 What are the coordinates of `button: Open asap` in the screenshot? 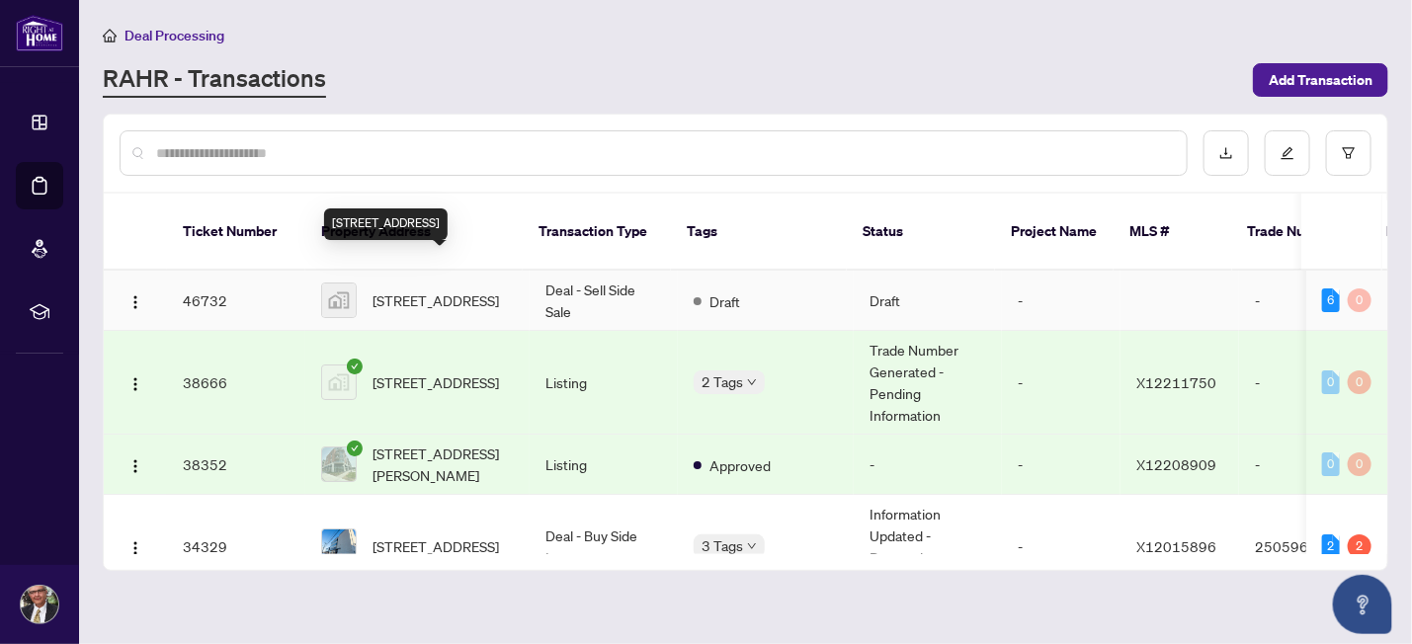 It's located at (1363, 605).